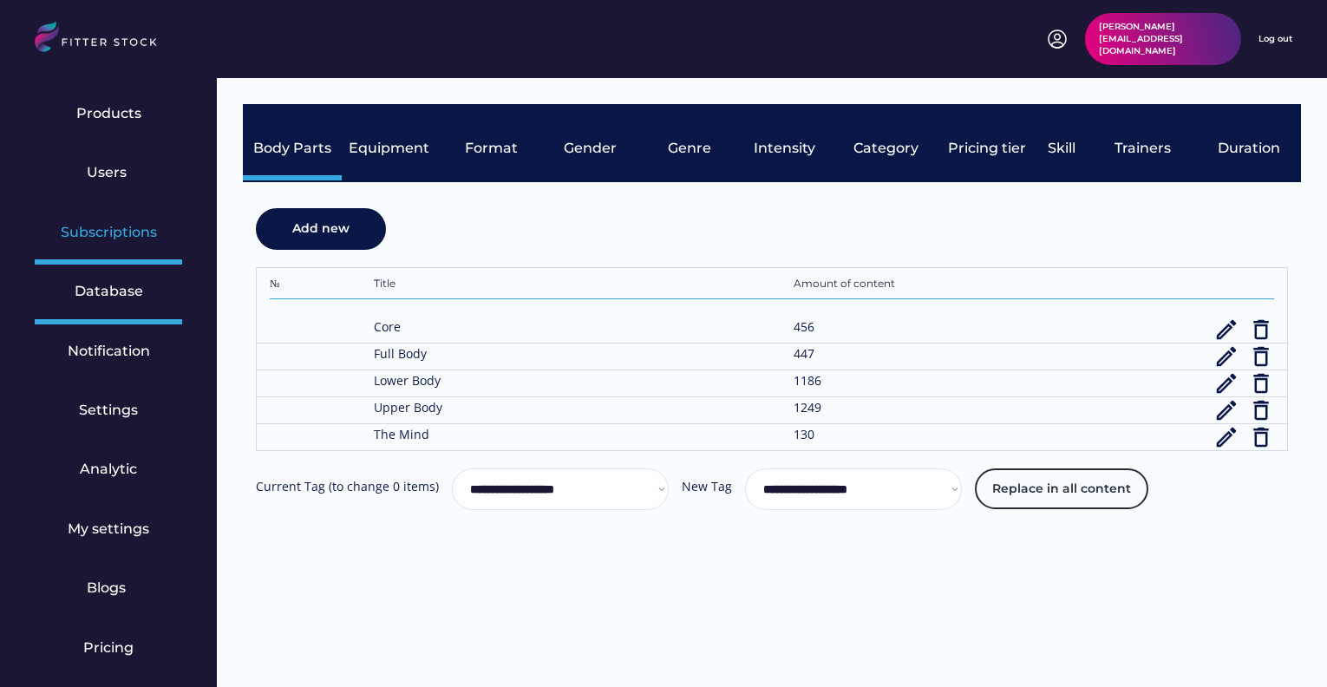 This screenshot has width=1327, height=687. What do you see at coordinates (108, 351) in the screenshot?
I see `div: Notification` at bounding box center [108, 351].